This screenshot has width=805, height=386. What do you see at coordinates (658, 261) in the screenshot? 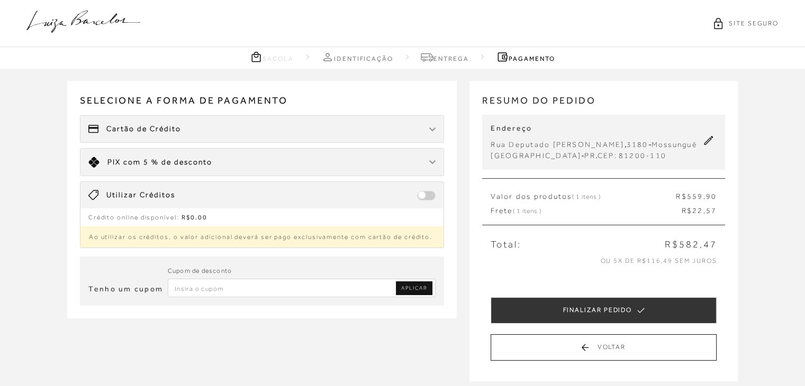
I see `span: ou 5x de R$116,49 sem juros` at bounding box center [658, 261].